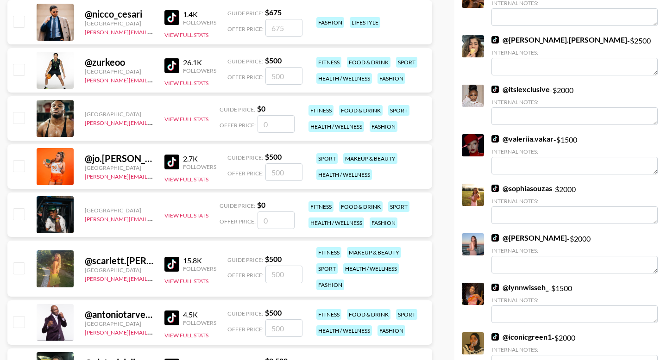 This screenshot has height=360, width=667. What do you see at coordinates (119, 314) in the screenshot?
I see `div: @ antoniotarver1` at bounding box center [119, 314].